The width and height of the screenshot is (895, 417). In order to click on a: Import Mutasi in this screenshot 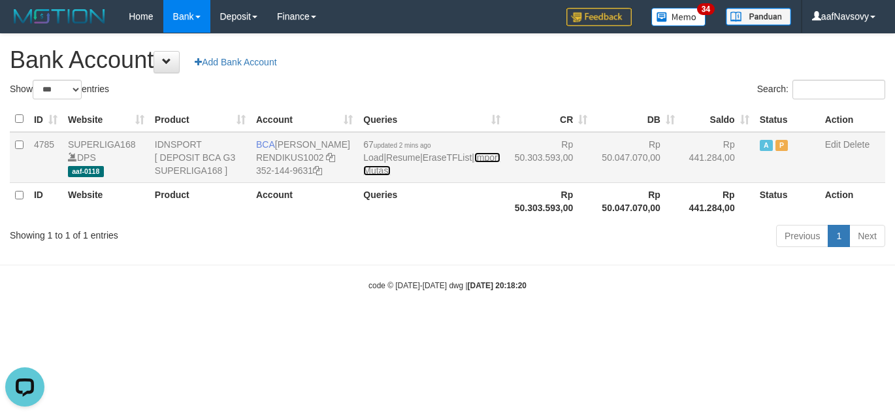, I will do `click(431, 164)`.